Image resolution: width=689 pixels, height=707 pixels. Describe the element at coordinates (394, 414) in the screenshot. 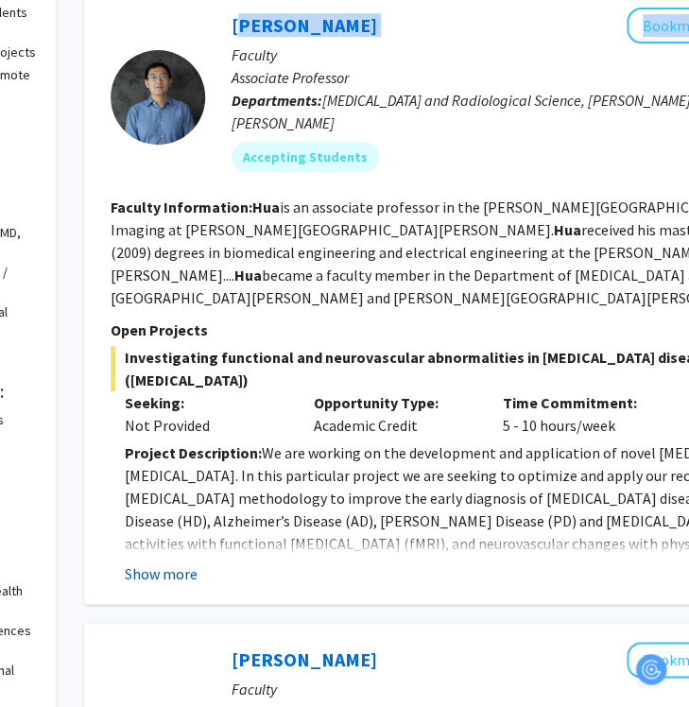

I see `div: Academic Credit` at that location.